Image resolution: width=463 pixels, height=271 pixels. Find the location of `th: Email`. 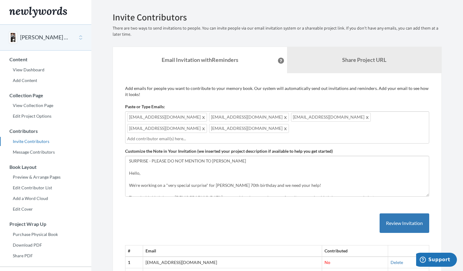

th: Email is located at coordinates (232, 250).